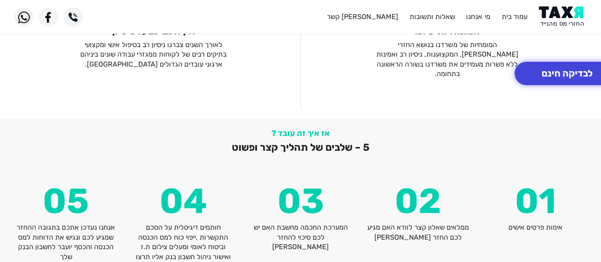  I want to click on img: WhatsApp, so click(24, 17).